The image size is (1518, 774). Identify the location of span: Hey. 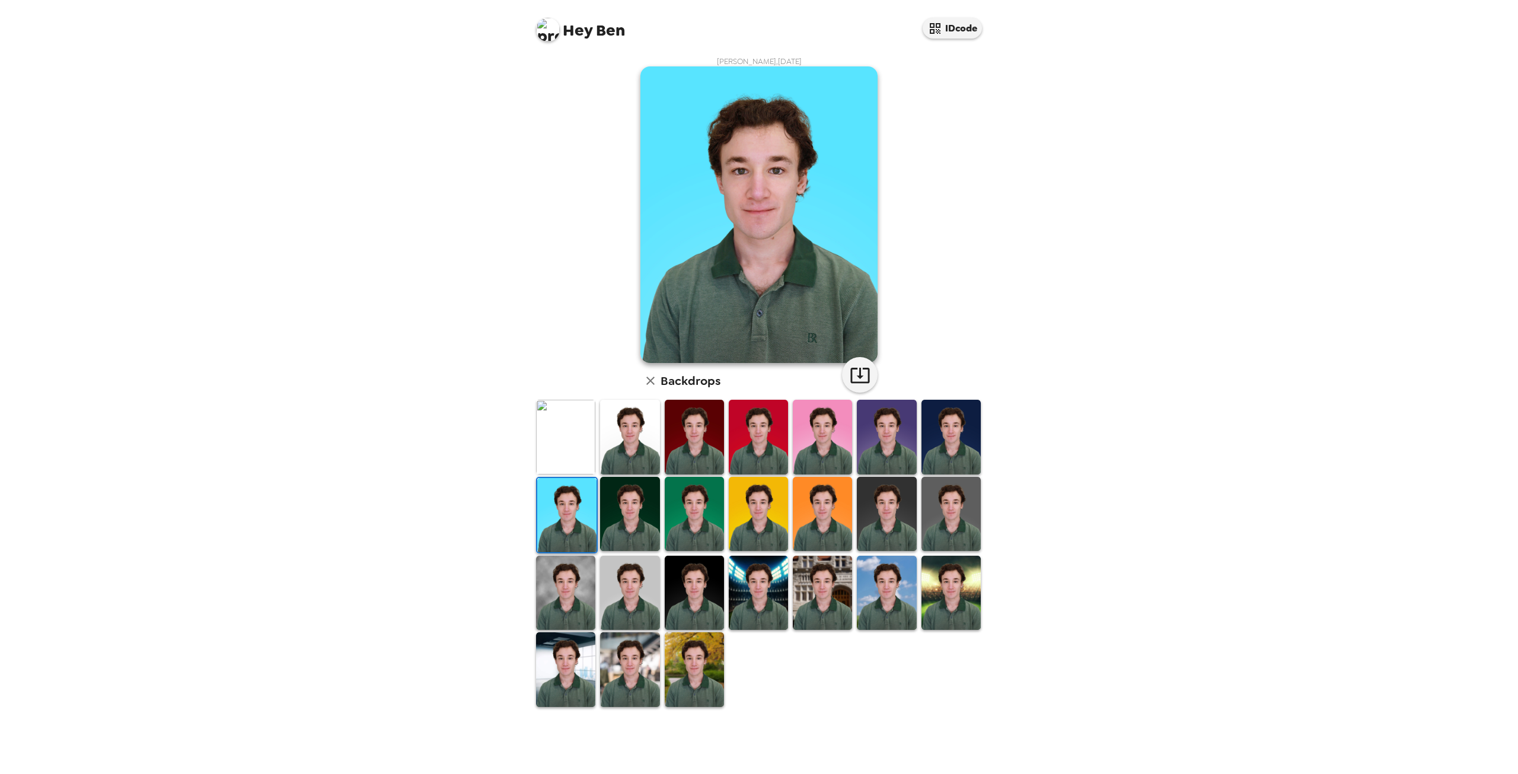
(577, 30).